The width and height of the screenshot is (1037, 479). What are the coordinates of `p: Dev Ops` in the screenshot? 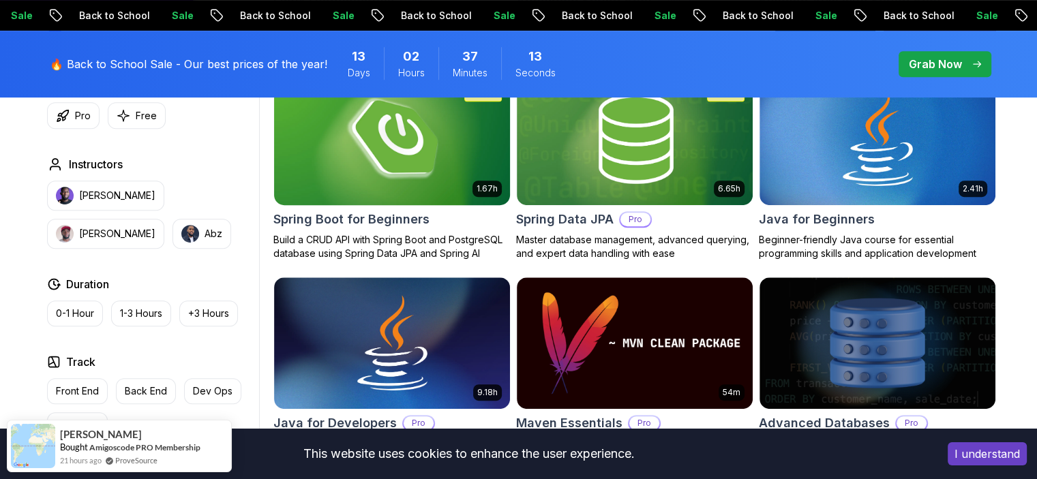 It's located at (213, 391).